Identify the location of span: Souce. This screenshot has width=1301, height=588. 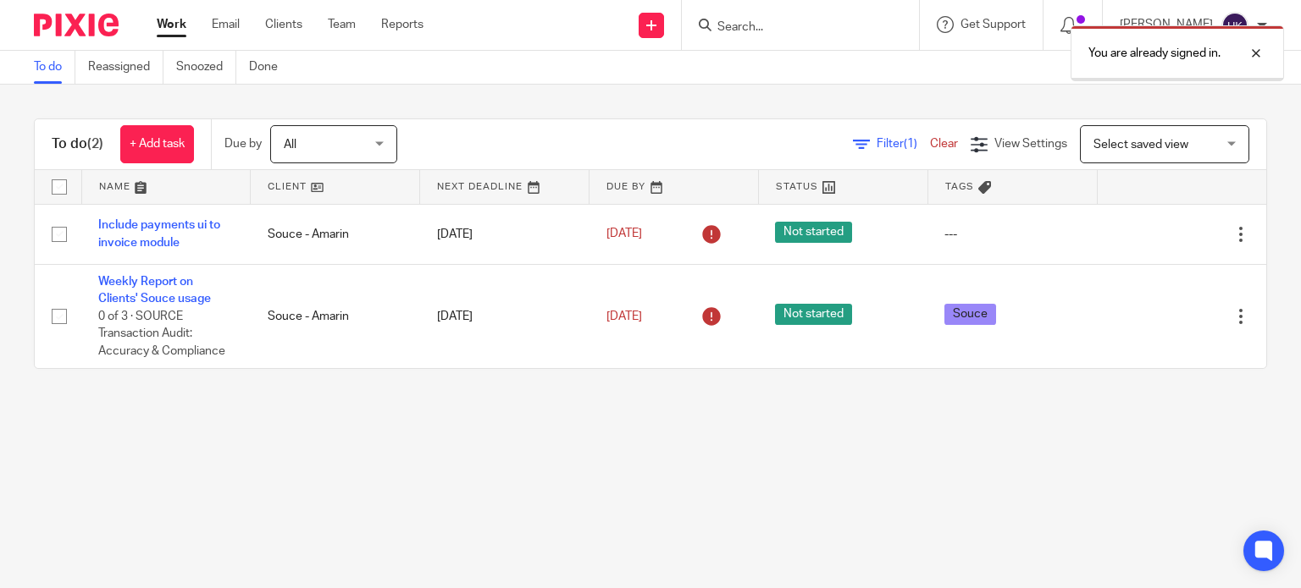
(969, 314).